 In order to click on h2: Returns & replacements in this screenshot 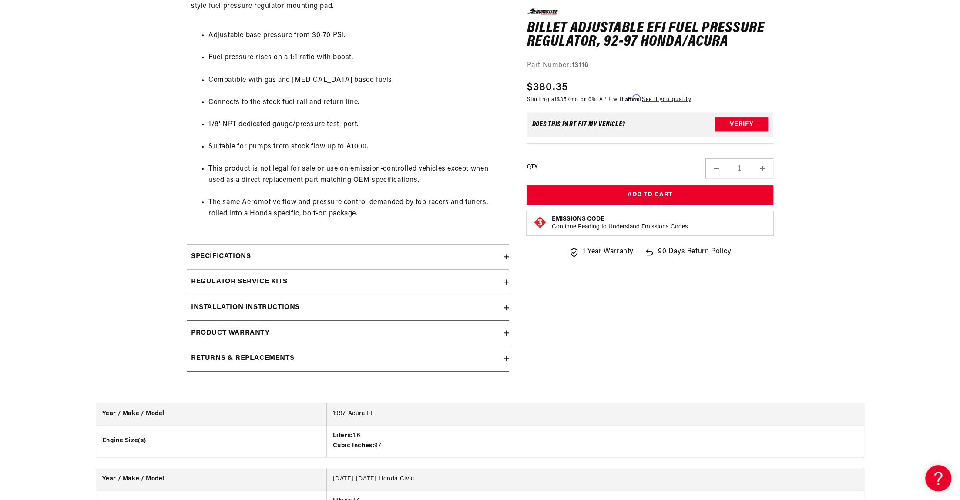, I will do `click(242, 359)`.